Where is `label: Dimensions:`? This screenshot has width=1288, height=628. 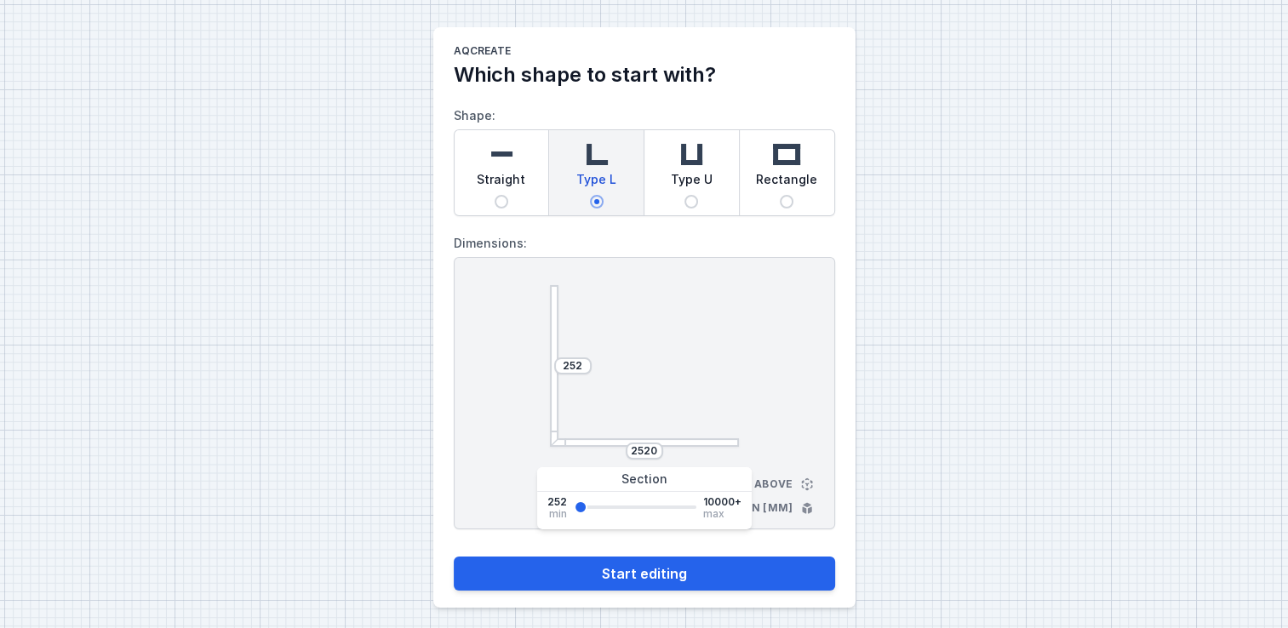
label: Dimensions: is located at coordinates (644, 243).